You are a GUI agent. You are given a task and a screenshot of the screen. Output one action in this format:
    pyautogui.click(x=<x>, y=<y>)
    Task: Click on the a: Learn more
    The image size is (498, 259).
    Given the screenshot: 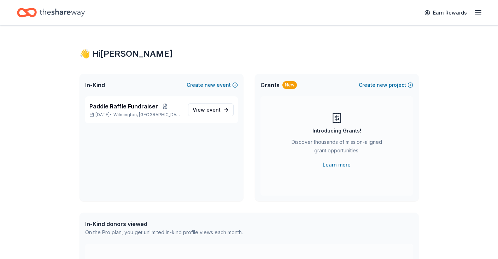 What is the action you would take?
    pyautogui.click(x=337, y=164)
    